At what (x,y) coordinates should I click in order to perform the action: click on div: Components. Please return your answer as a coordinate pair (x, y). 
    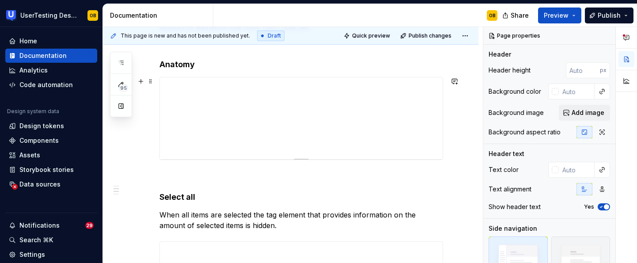
    Looking at the image, I should click on (39, 141).